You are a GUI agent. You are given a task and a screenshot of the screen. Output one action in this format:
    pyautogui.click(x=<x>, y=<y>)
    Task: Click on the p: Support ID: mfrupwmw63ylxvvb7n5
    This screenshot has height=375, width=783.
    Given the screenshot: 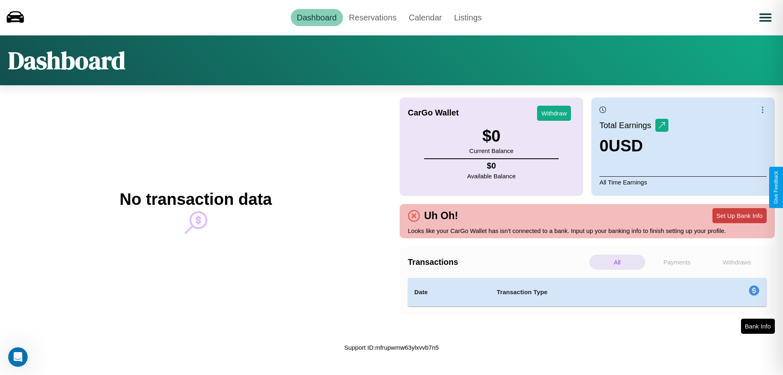 What is the action you would take?
    pyautogui.click(x=392, y=347)
    